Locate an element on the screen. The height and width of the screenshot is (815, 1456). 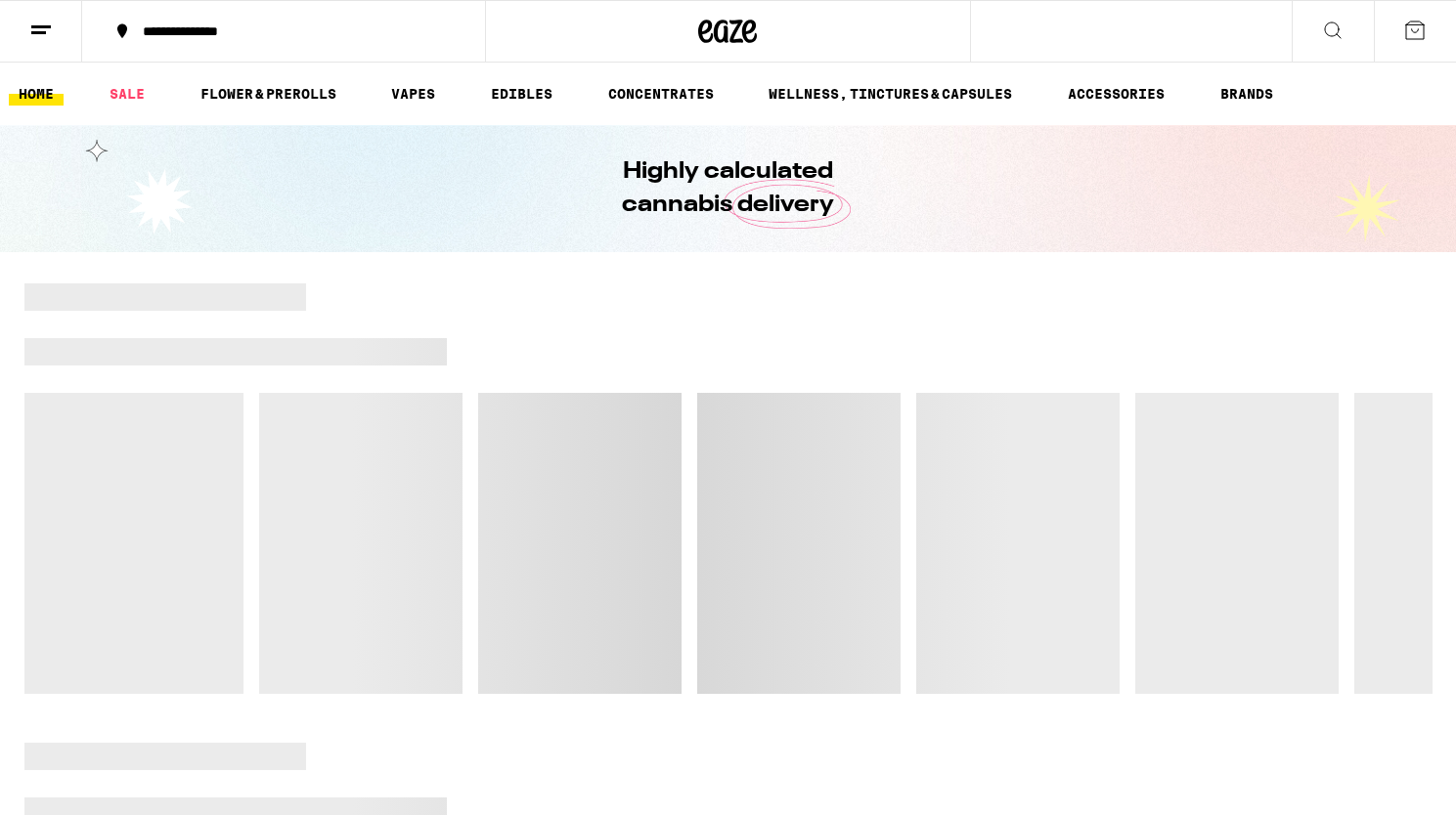
a: WELLNESS, TINCTURES & CAPSULES is located at coordinates (890, 94).